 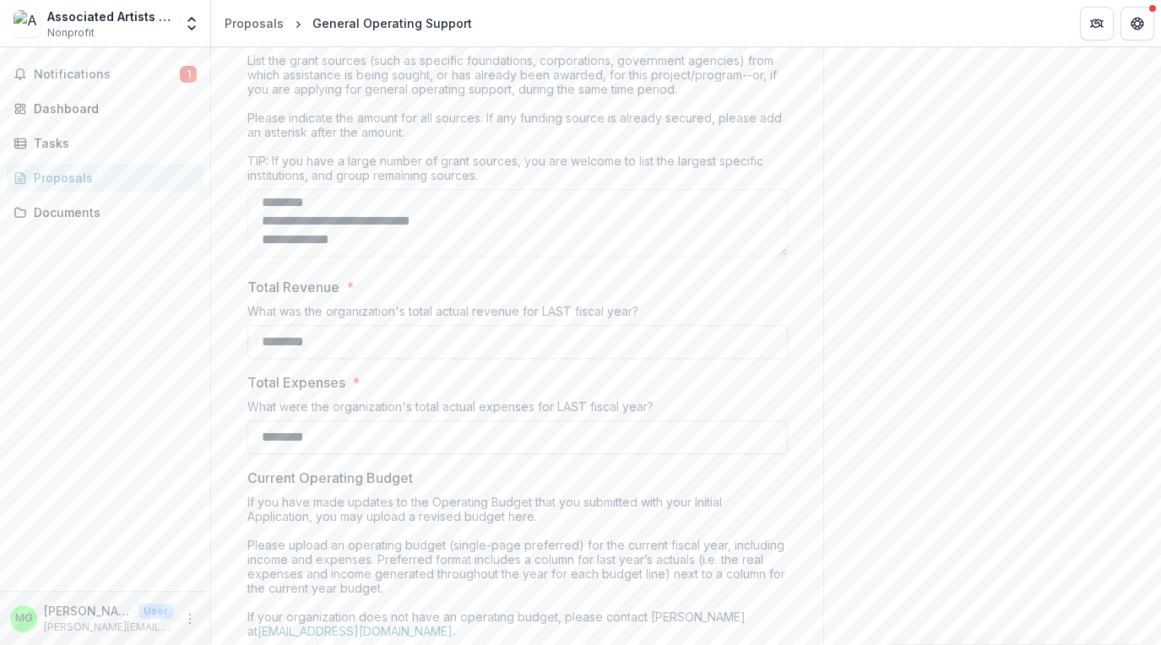 What do you see at coordinates (392, 23) in the screenshot?
I see `div: General Operating Support` at bounding box center [392, 23].